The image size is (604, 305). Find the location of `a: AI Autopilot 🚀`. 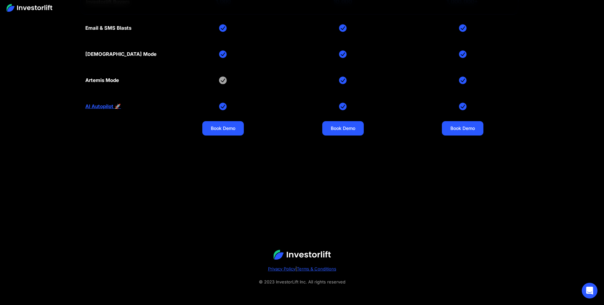

a: AI Autopilot 🚀 is located at coordinates (103, 106).